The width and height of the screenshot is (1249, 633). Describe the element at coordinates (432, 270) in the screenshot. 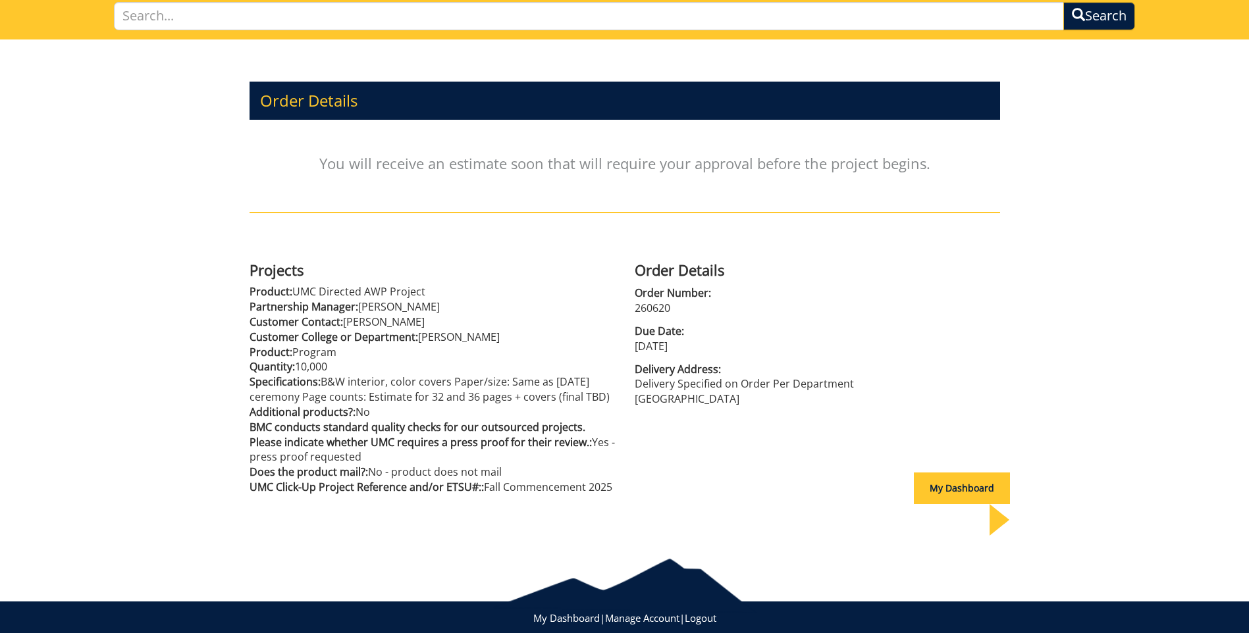

I see `h4: Projects` at that location.